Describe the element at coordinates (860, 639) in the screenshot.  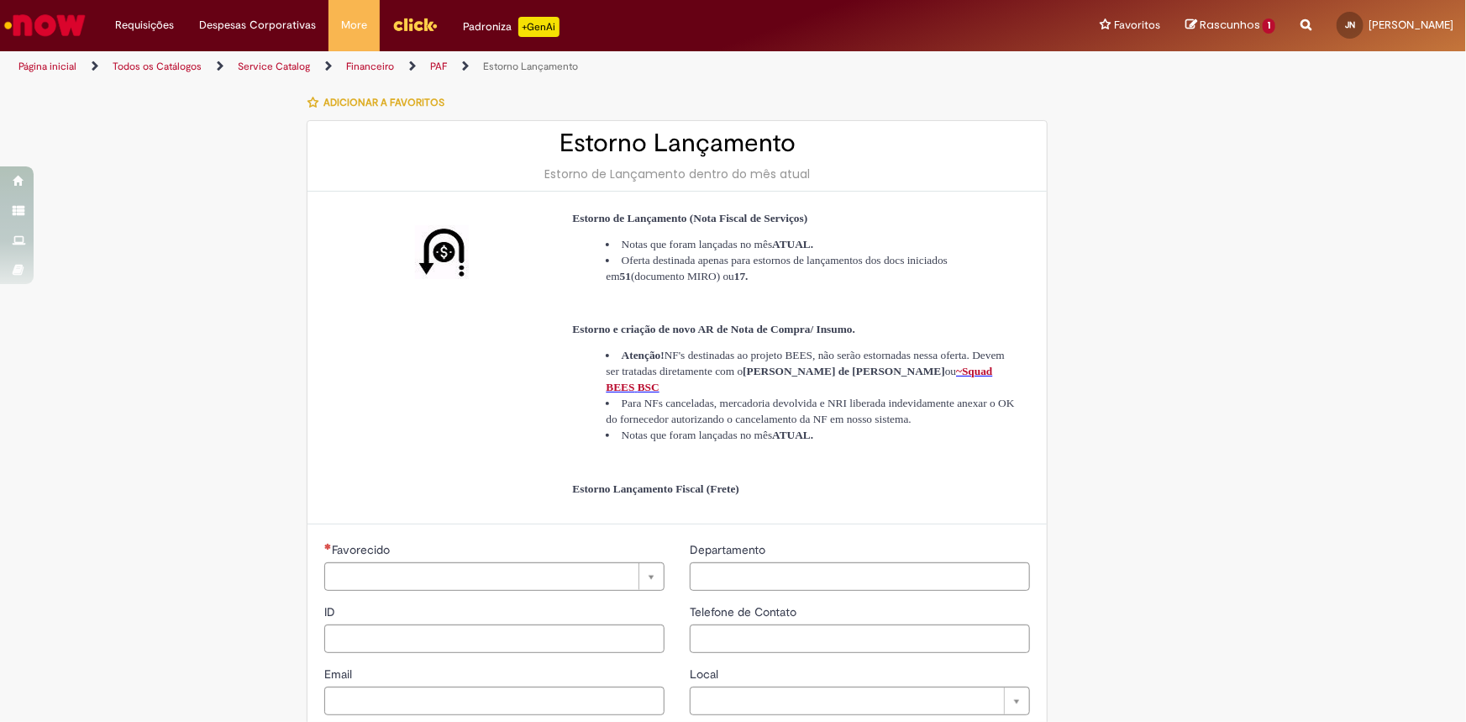
I see `input: Telefone de Contato` at that location.